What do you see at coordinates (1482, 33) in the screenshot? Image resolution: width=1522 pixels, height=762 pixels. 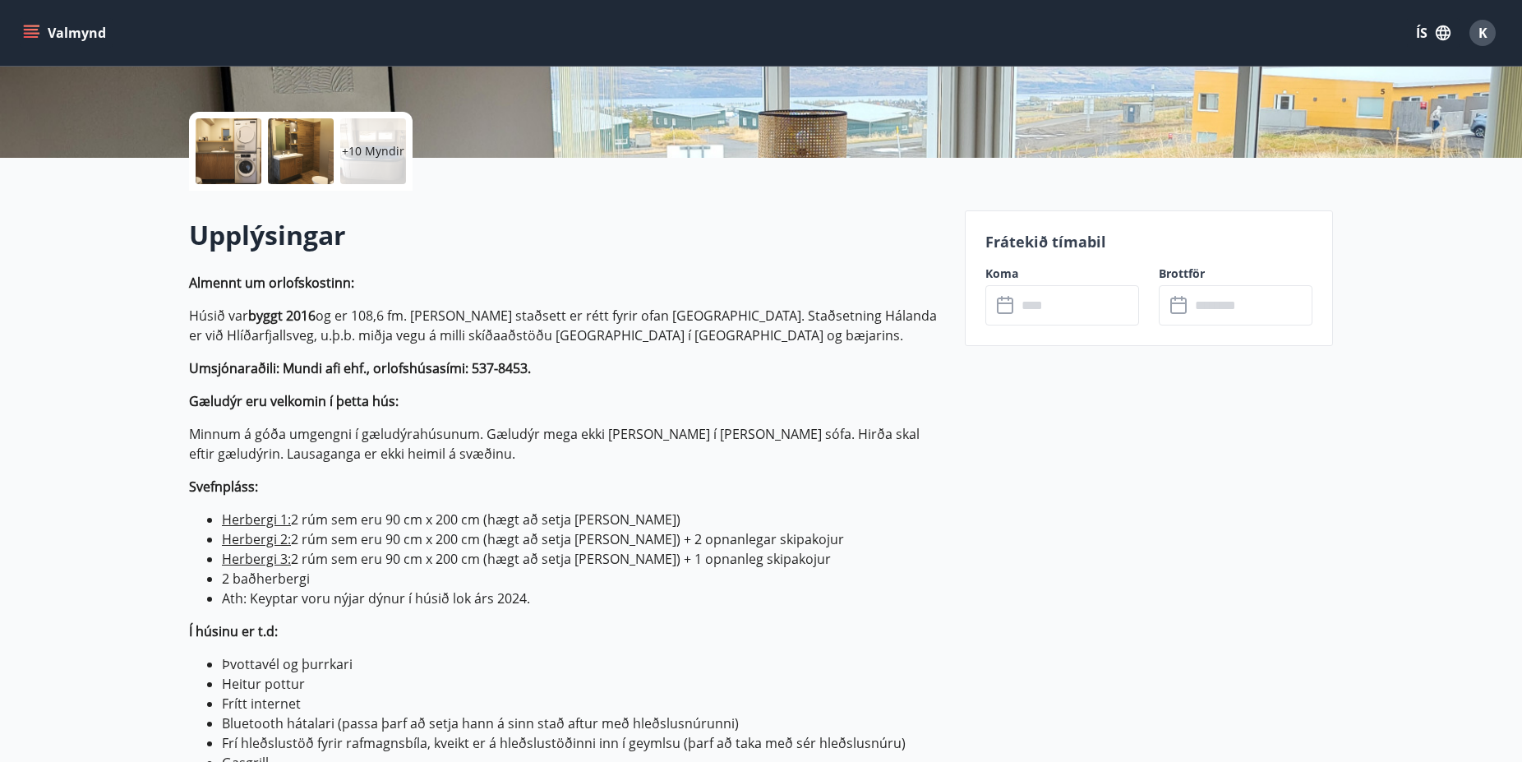 I see `button: K` at bounding box center [1482, 33].